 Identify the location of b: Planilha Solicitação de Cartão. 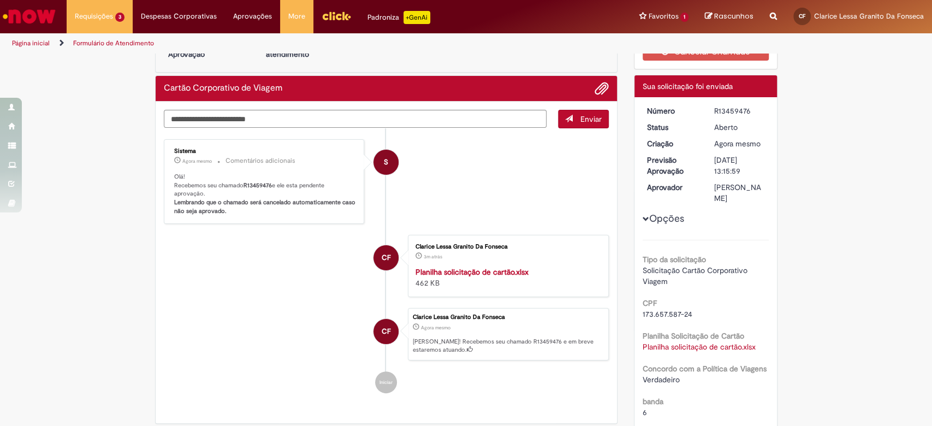
(693, 336).